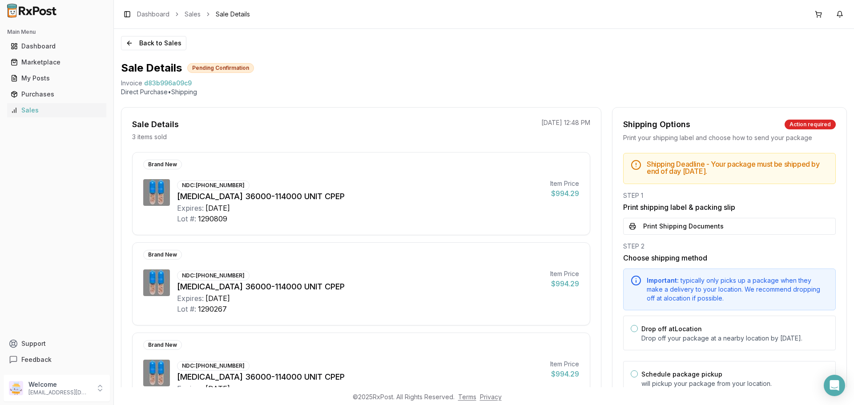 Image resolution: width=854 pixels, height=405 pixels. I want to click on h3: Choose shipping method, so click(730, 258).